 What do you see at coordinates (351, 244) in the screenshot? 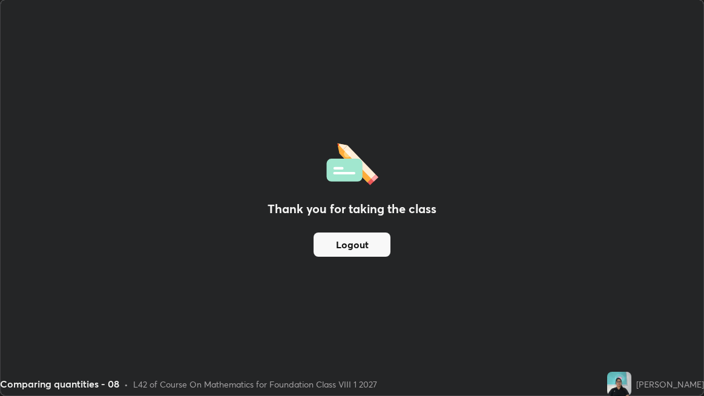
I see `button: Logout` at bounding box center [351, 244].